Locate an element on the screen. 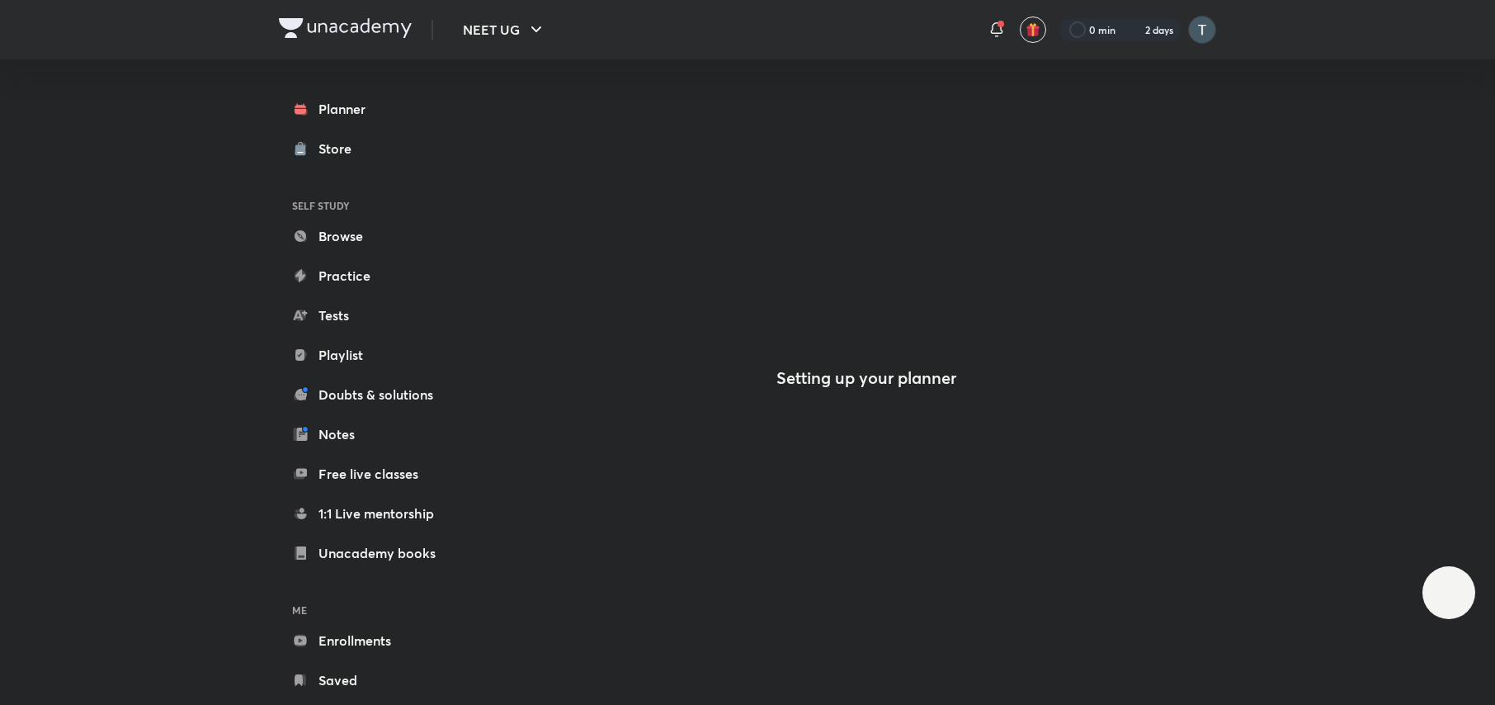 This screenshot has width=1495, height=705. a: Unacademy books is located at coordinates (375, 553).